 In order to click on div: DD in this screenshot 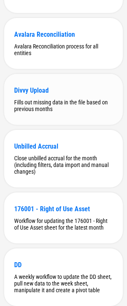, I will do `click(63, 264)`.